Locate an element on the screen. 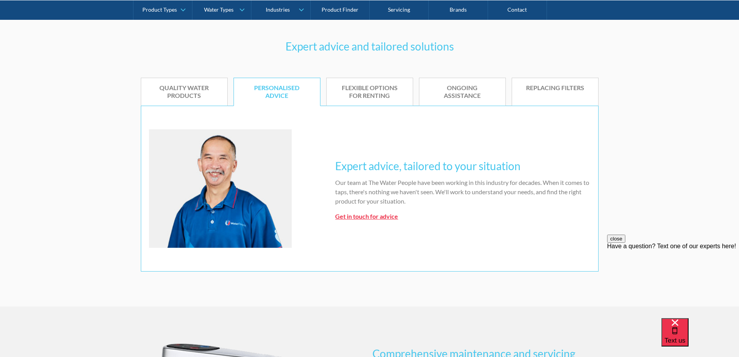 The height and width of the screenshot is (357, 739). div: Quality water products is located at coordinates (184, 92).